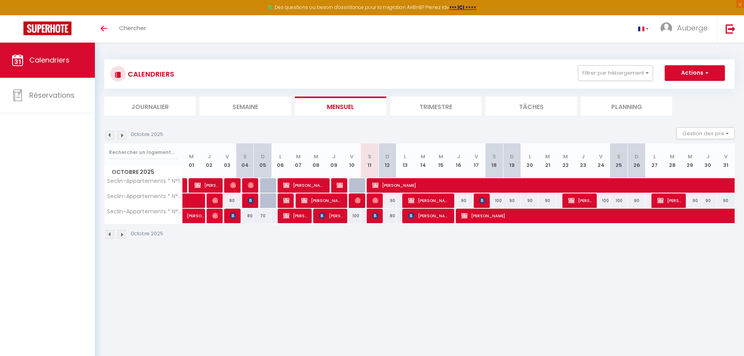 Image resolution: width=744 pixels, height=356 pixels. I want to click on th: 06, so click(280, 161).